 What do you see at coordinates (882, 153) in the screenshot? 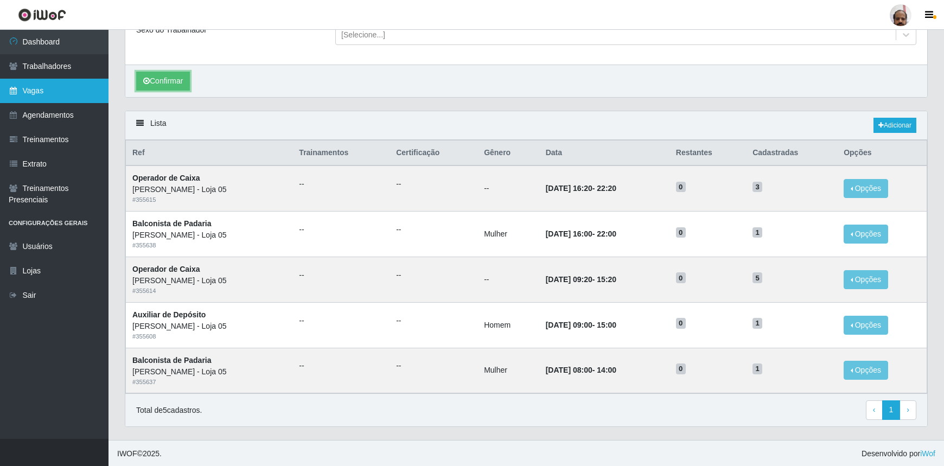
I see `th: Opções` at bounding box center [882, 153].